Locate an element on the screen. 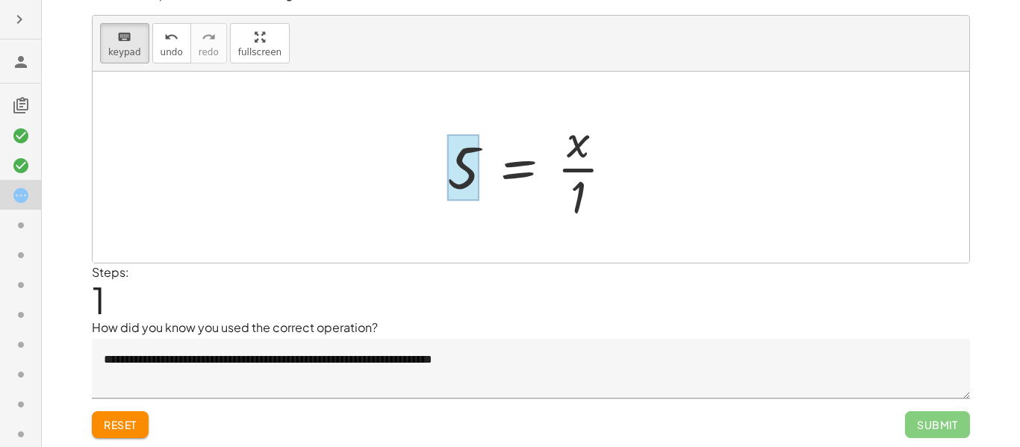 The height and width of the screenshot is (447, 1020). p: How did you know you used the correct operation? is located at coordinates (531, 328).